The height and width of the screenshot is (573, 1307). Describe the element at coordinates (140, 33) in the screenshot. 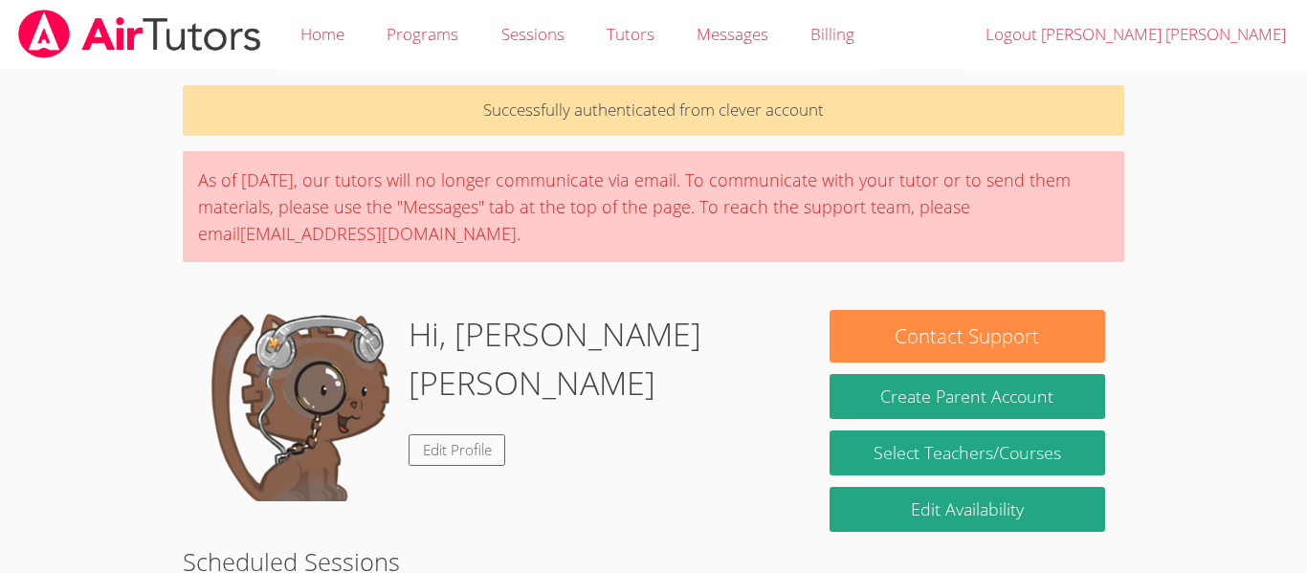

I see `img: airtutors_banner-c4298cdbf04f3fff15de1276eac7730deb9818008684d7c2e4769d2f7ddbe033.png` at that location.